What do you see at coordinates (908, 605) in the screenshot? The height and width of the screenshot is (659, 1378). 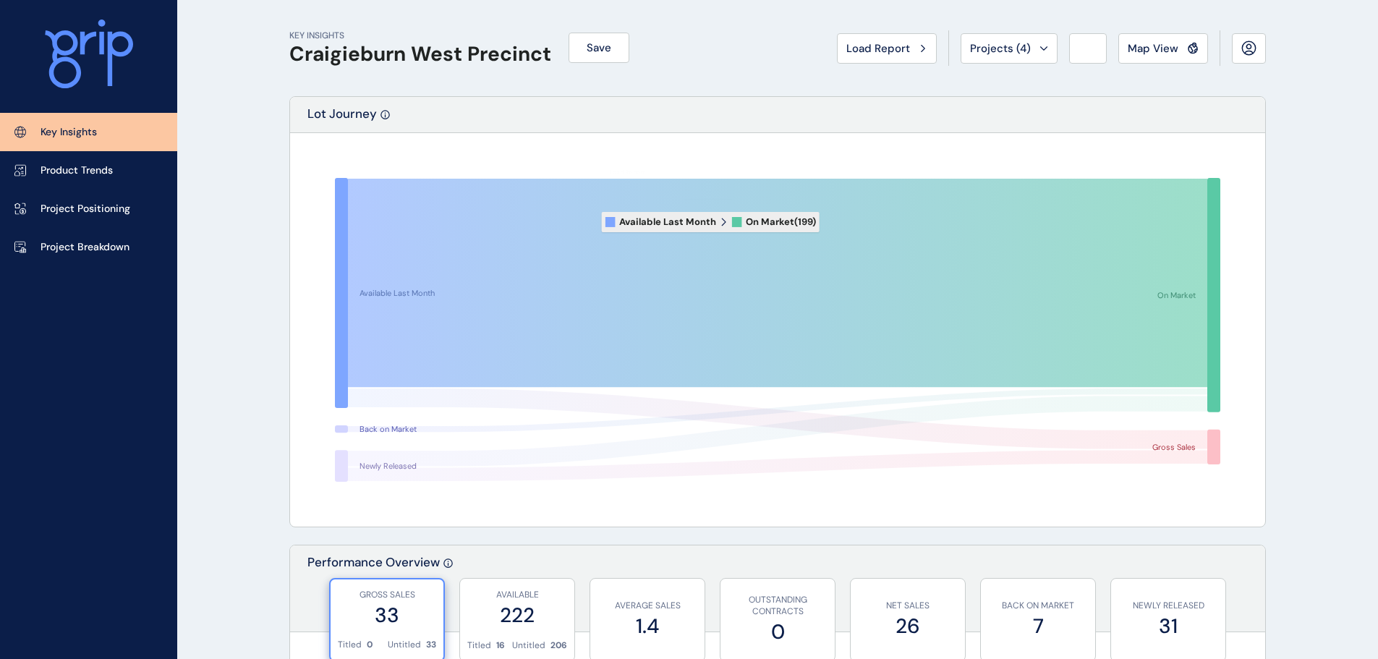 I see `p: NET SALES` at bounding box center [908, 605].